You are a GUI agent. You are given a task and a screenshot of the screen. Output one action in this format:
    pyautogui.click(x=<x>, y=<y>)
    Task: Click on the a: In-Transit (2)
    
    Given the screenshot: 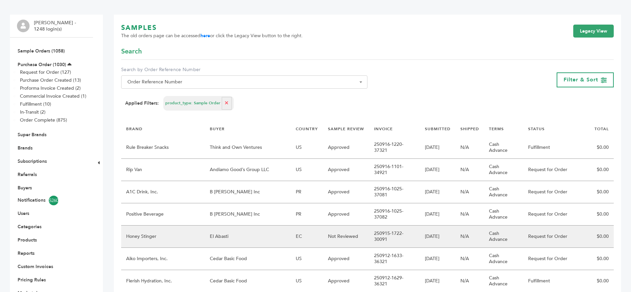 What is the action you would take?
    pyautogui.click(x=33, y=112)
    